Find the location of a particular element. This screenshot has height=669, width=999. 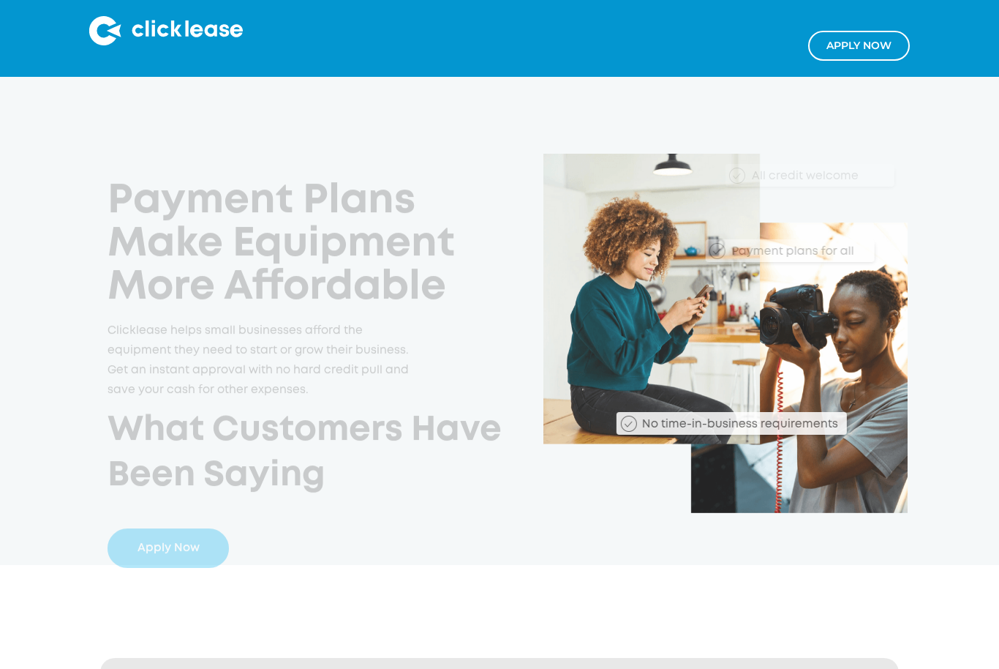

div: No time-in-business requirements is located at coordinates (741, 424).